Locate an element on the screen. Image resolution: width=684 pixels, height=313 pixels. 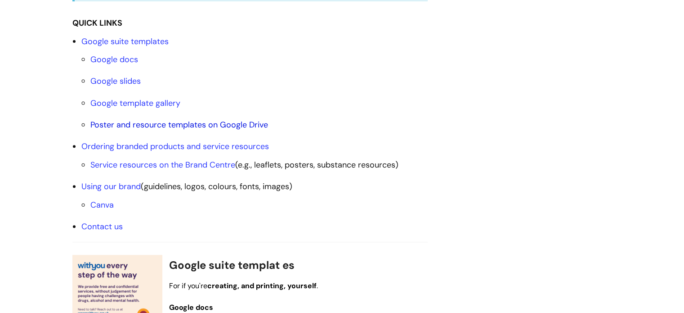
span: Google docs is located at coordinates (191, 307).